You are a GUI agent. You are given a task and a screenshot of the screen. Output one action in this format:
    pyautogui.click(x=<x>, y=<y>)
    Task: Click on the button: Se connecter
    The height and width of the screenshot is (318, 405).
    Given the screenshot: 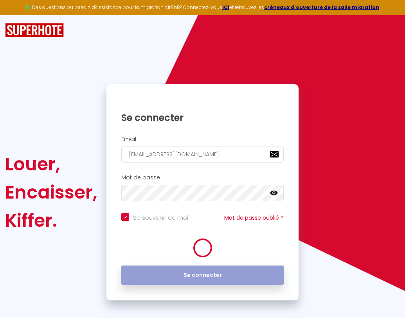 What is the action you would take?
    pyautogui.click(x=202, y=275)
    